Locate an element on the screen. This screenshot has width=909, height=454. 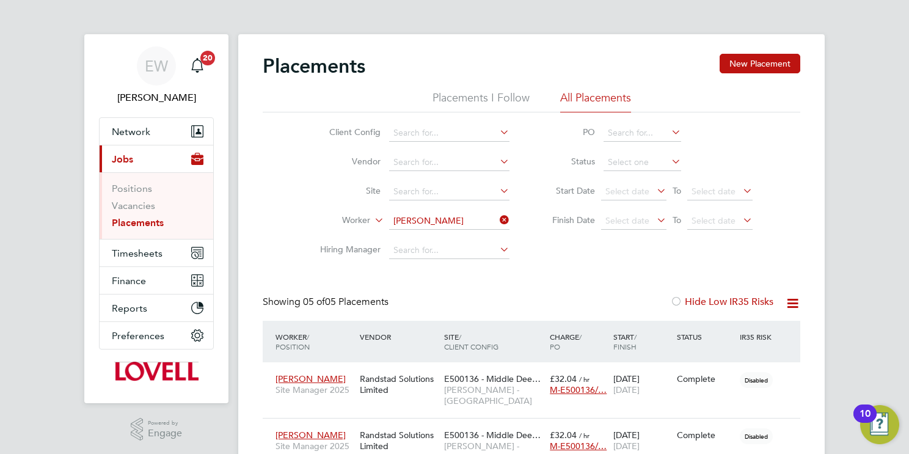
span: / Finish is located at coordinates (625, 341).